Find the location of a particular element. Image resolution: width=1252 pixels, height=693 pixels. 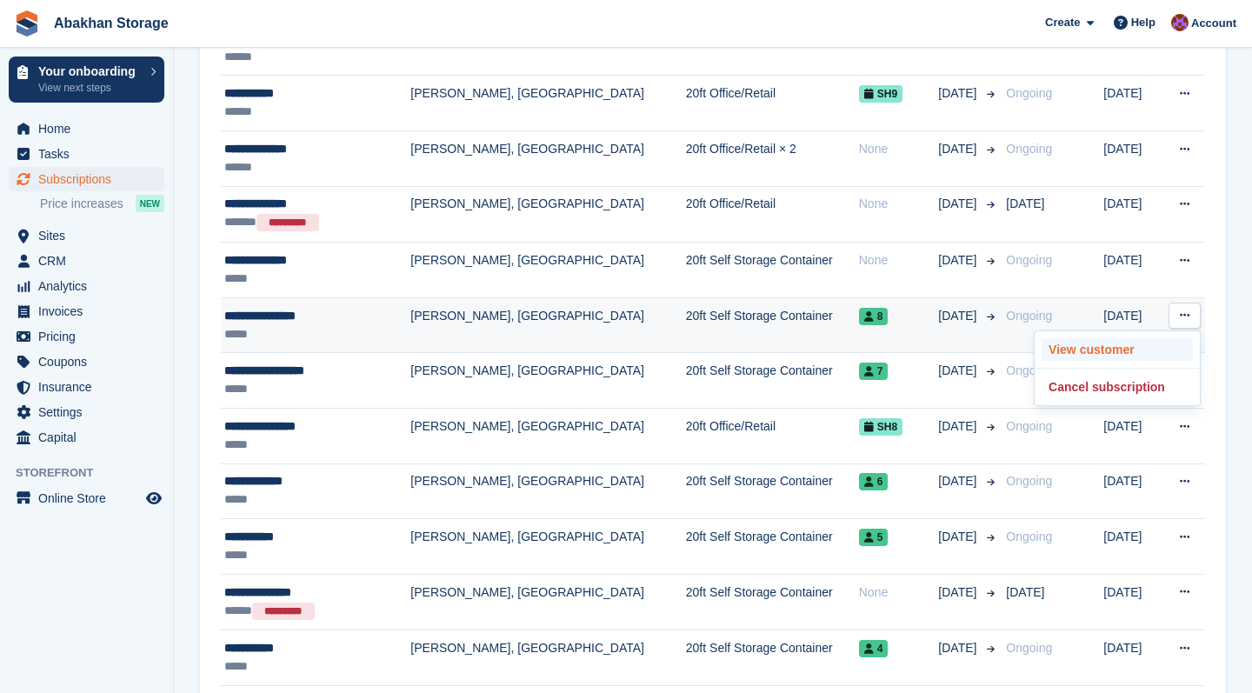

span: SH8 is located at coordinates (880, 427).